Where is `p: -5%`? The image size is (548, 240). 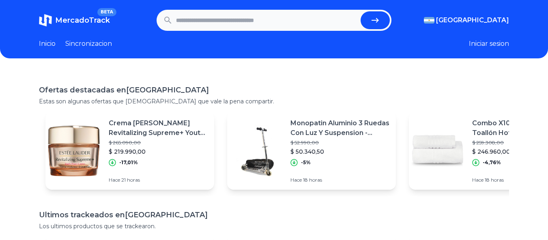
p: -5% is located at coordinates (306, 163).